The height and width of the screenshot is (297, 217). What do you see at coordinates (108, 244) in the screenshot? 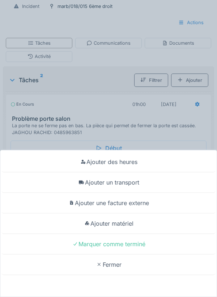
I see `div: Marquer comme terminé` at bounding box center [108, 244].